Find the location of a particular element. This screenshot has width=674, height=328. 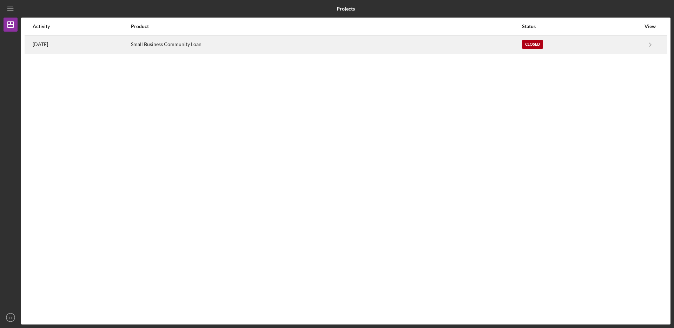

div: Activity is located at coordinates (81, 26).